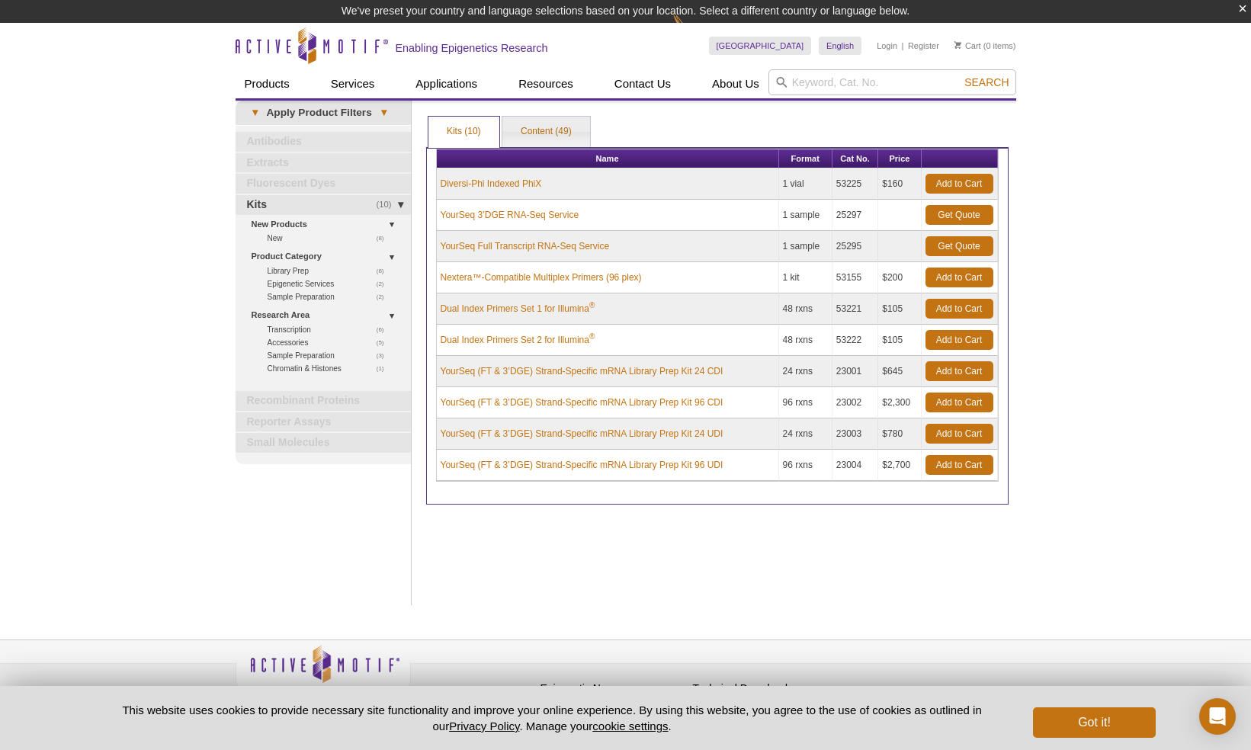 The width and height of the screenshot is (1251, 750). I want to click on a: (6)Transcription, so click(330, 329).